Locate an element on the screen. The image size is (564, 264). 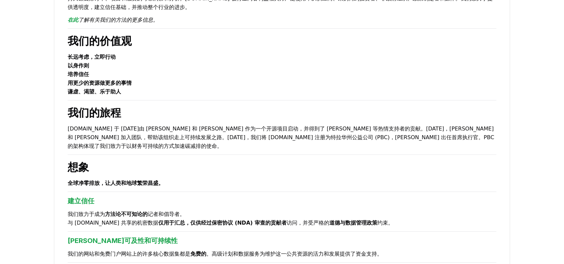
font: 方法论不可知论的 is located at coordinates (126, 214).